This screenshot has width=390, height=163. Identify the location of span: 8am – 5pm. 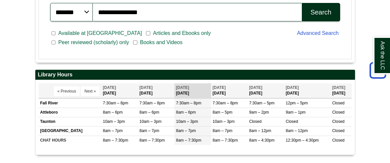
(222, 113).